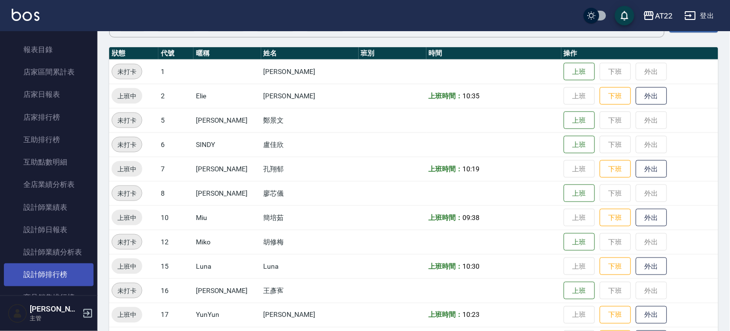 The image size is (730, 331). I want to click on td: 鄭景文, so click(310, 120).